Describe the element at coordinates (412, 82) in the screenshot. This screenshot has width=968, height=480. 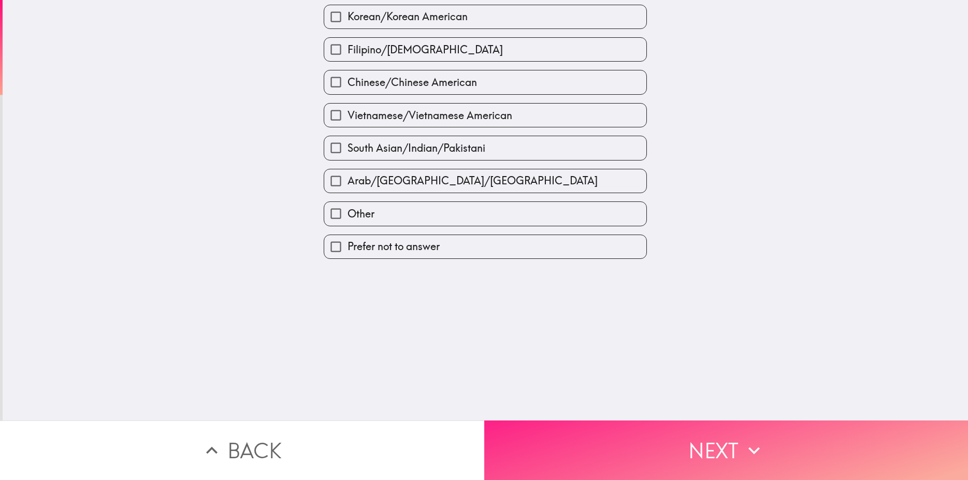
I see `span: Chinese/Chinese American` at that location.